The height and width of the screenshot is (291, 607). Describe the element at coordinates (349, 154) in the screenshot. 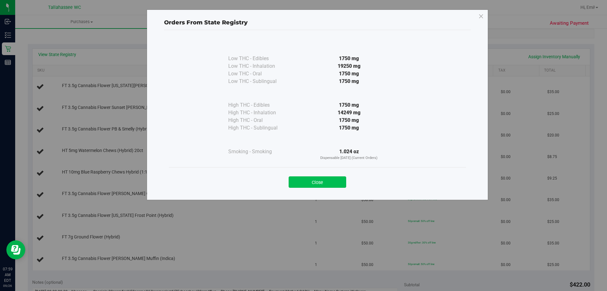

I see `div: 1.024 oz` at that location.